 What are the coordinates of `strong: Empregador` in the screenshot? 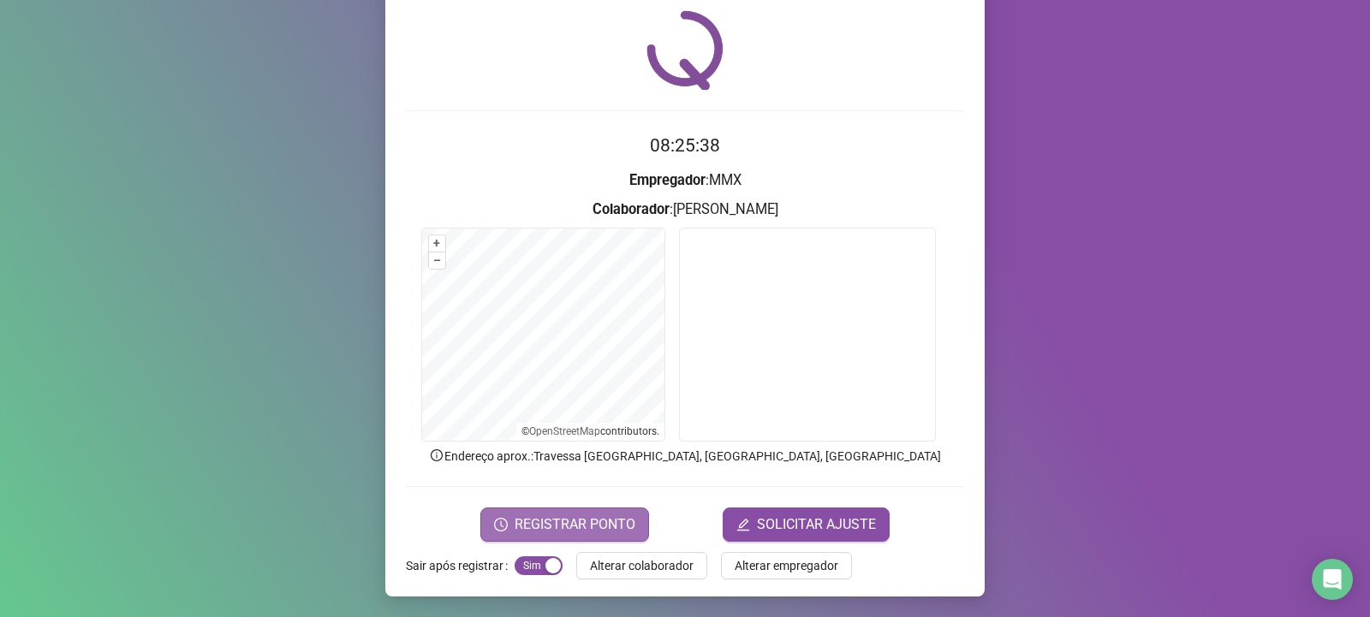 It's located at (667, 180).